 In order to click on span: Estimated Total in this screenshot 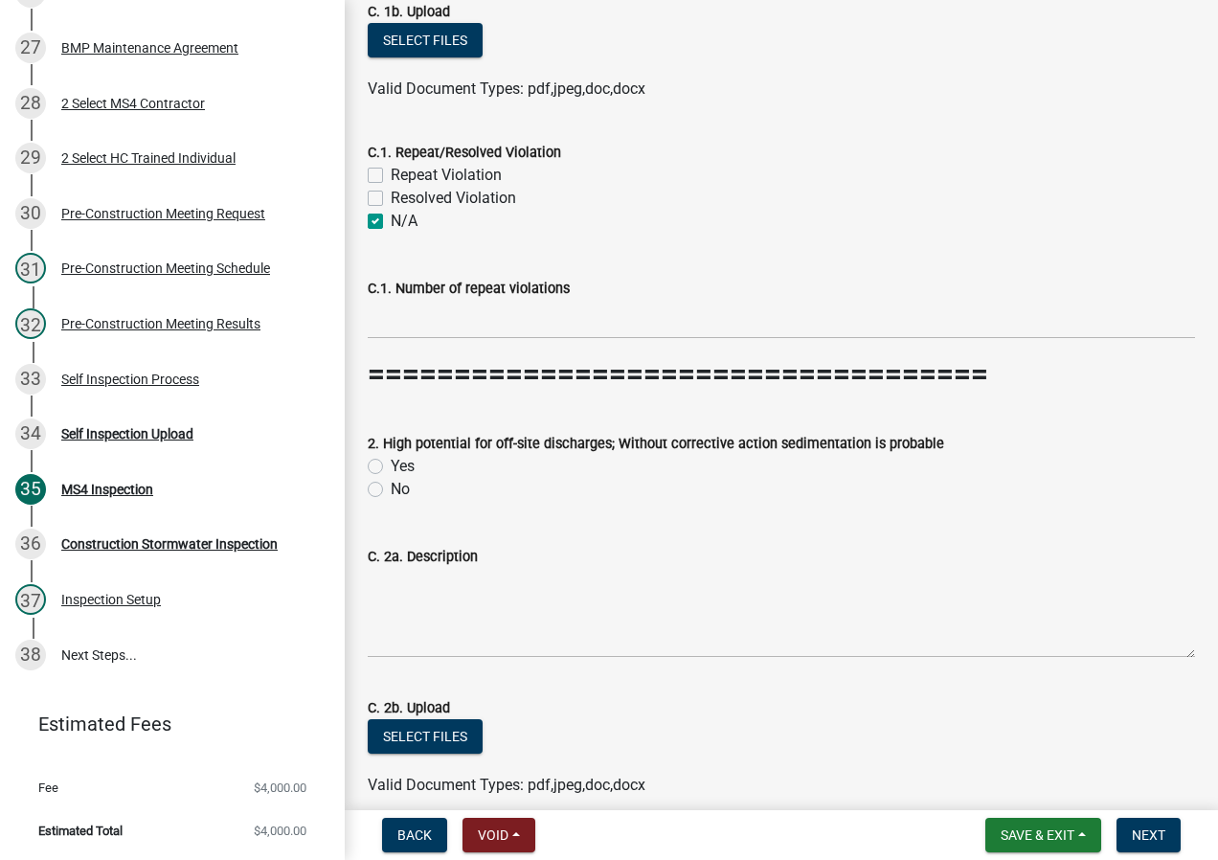, I will do `click(80, 830)`.